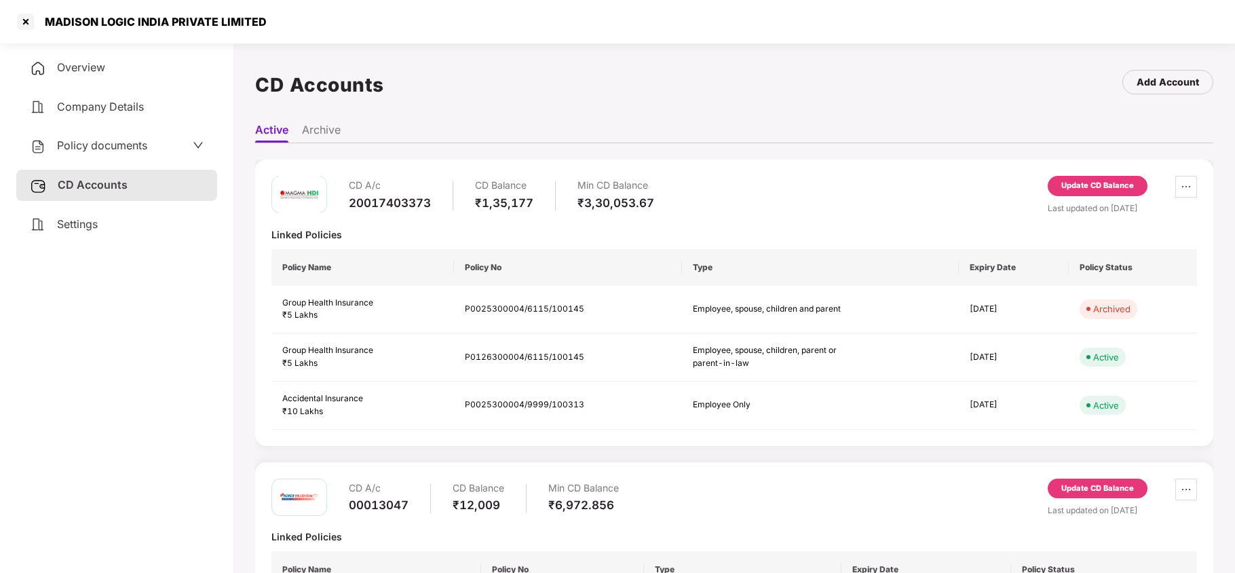  Describe the element at coordinates (767, 309) in the screenshot. I see `div: Employee, spouse, children and parent` at that location.